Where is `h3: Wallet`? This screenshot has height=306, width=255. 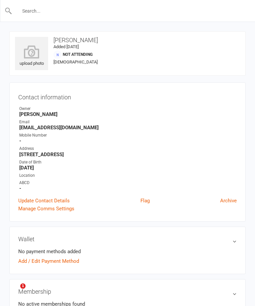
h3: Wallet is located at coordinates (128, 239).